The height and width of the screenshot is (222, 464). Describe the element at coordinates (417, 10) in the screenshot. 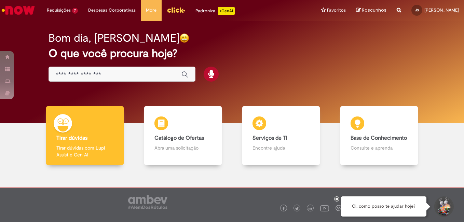

I see `span: JS` at that location.